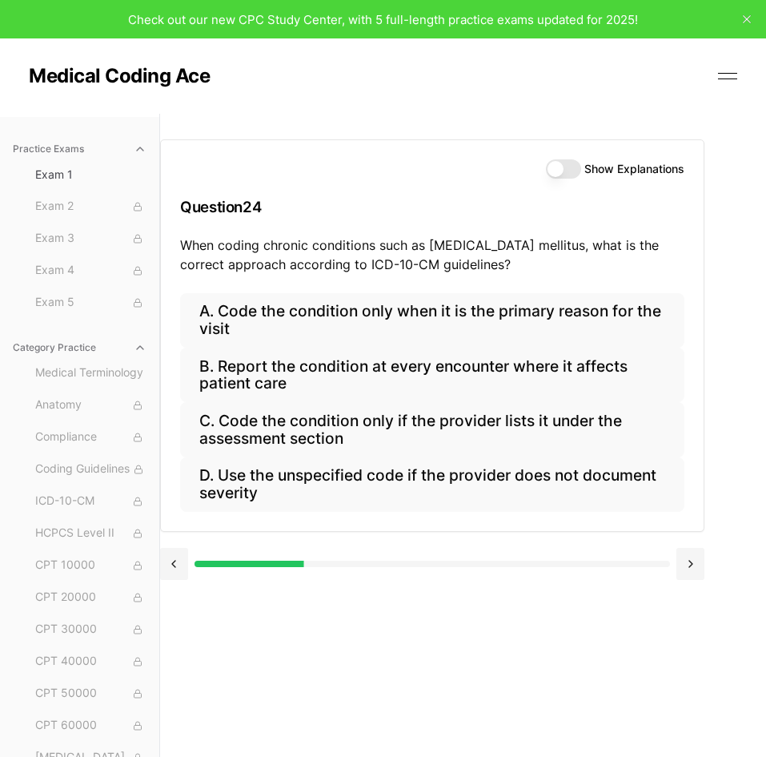 This screenshot has height=757, width=766. I want to click on span: Check out our new CPC Study Center, with 5 full-length practice exams updated for 2025!, so click(383, 19).